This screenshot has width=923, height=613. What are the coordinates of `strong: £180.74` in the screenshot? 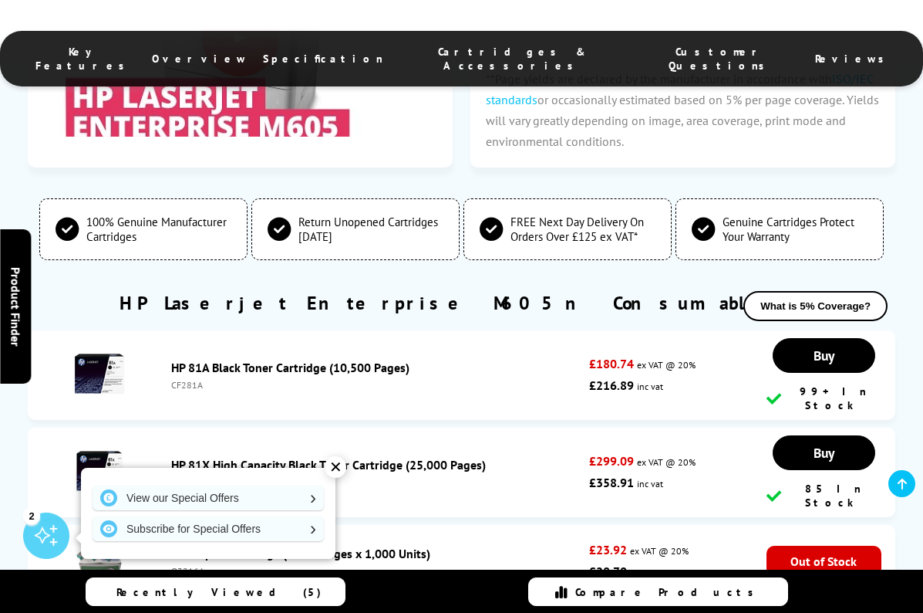 It's located at (612, 363).